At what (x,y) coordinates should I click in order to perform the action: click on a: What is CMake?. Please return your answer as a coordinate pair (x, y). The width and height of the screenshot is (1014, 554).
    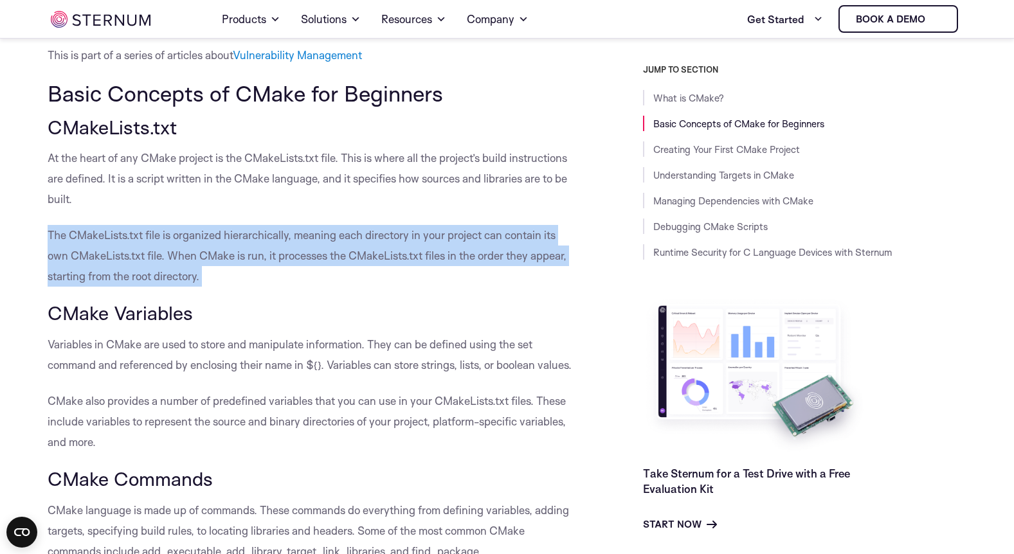
    Looking at the image, I should click on (688, 98).